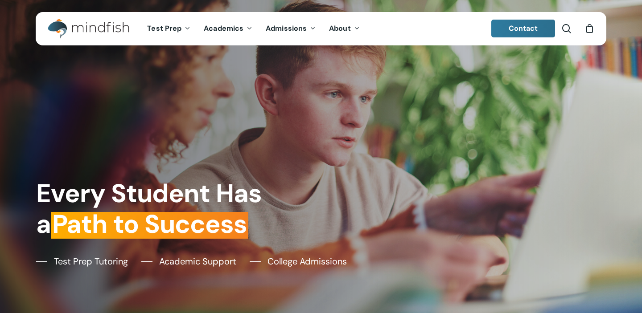 This screenshot has width=642, height=313. I want to click on a: Contact, so click(523, 29).